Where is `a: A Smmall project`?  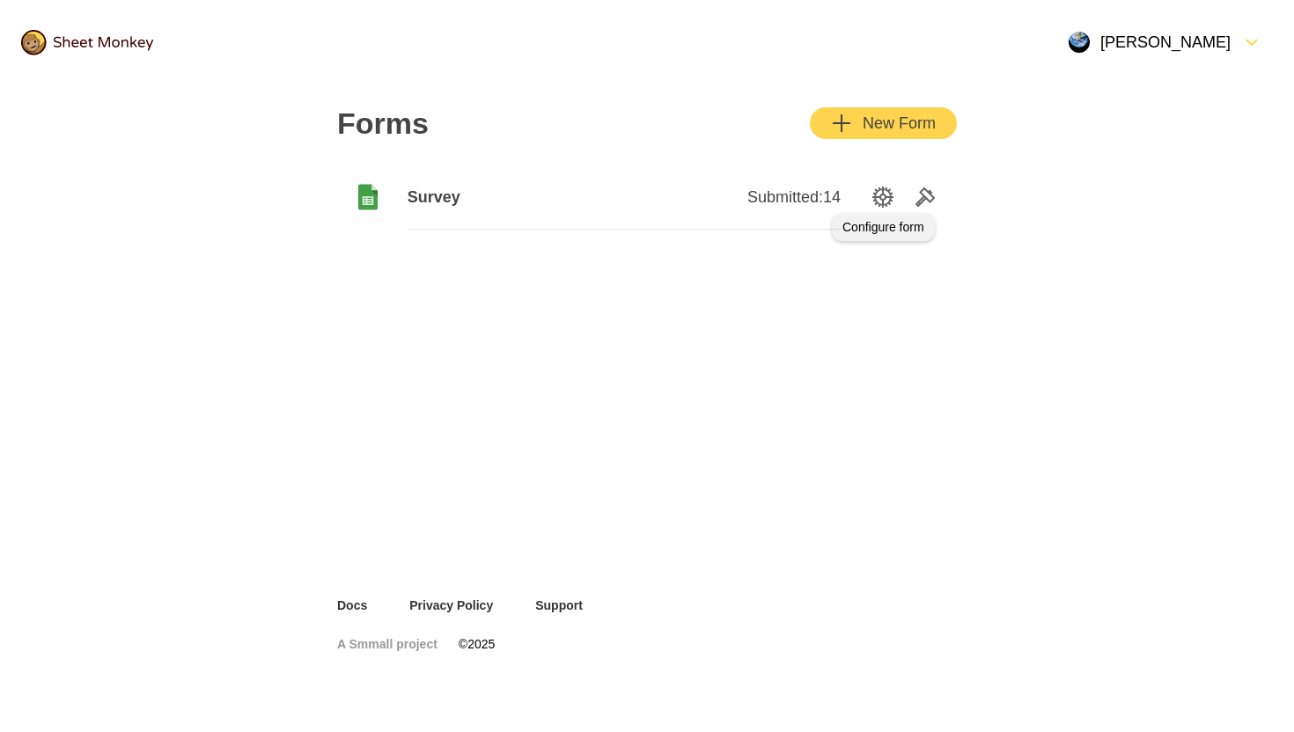
a: A Smmall project is located at coordinates (387, 644).